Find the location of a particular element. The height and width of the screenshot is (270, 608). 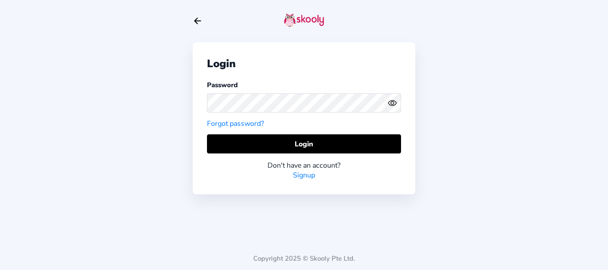

label: Password is located at coordinates (222, 85).